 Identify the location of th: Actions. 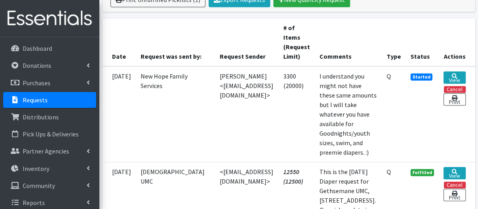
(457, 42).